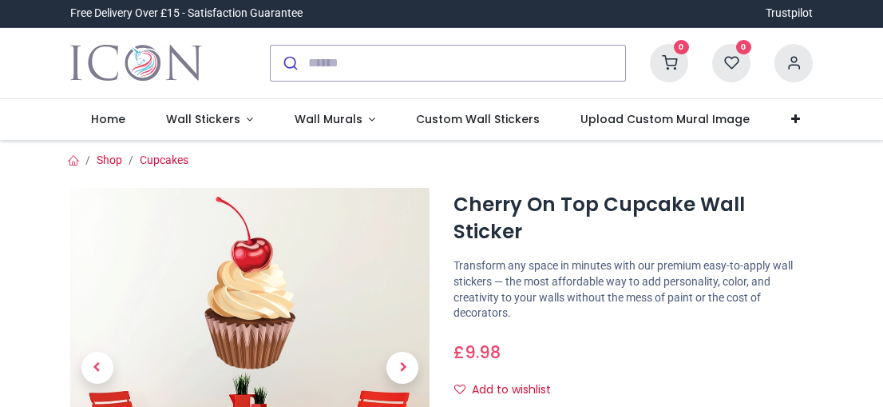 Image resolution: width=883 pixels, height=407 pixels. Describe the element at coordinates (482, 351) in the screenshot. I see `span: 9.98` at that location.